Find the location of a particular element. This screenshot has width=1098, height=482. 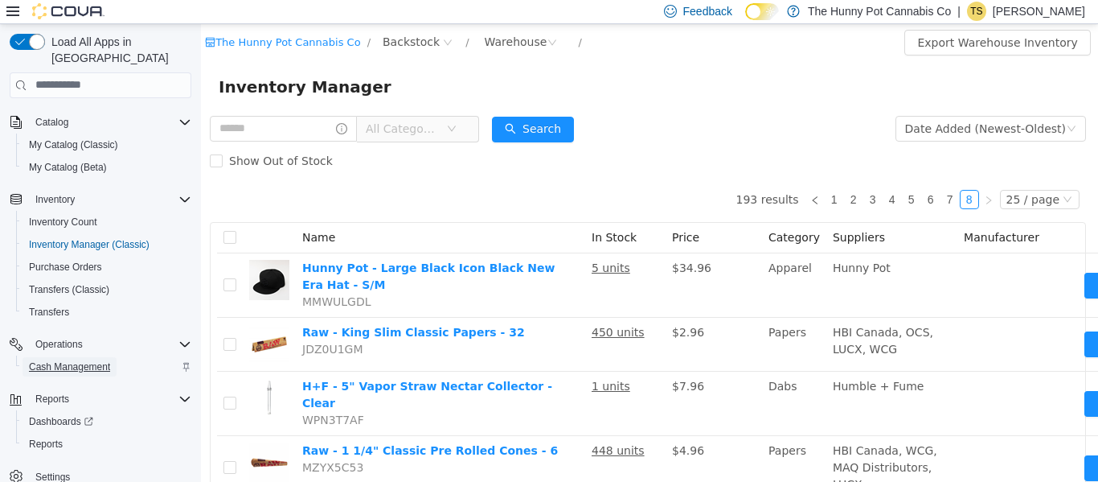

img: Raw - 1 1/4" Classic Pre Rolled Cones - 6 hero shot is located at coordinates (68, 438).